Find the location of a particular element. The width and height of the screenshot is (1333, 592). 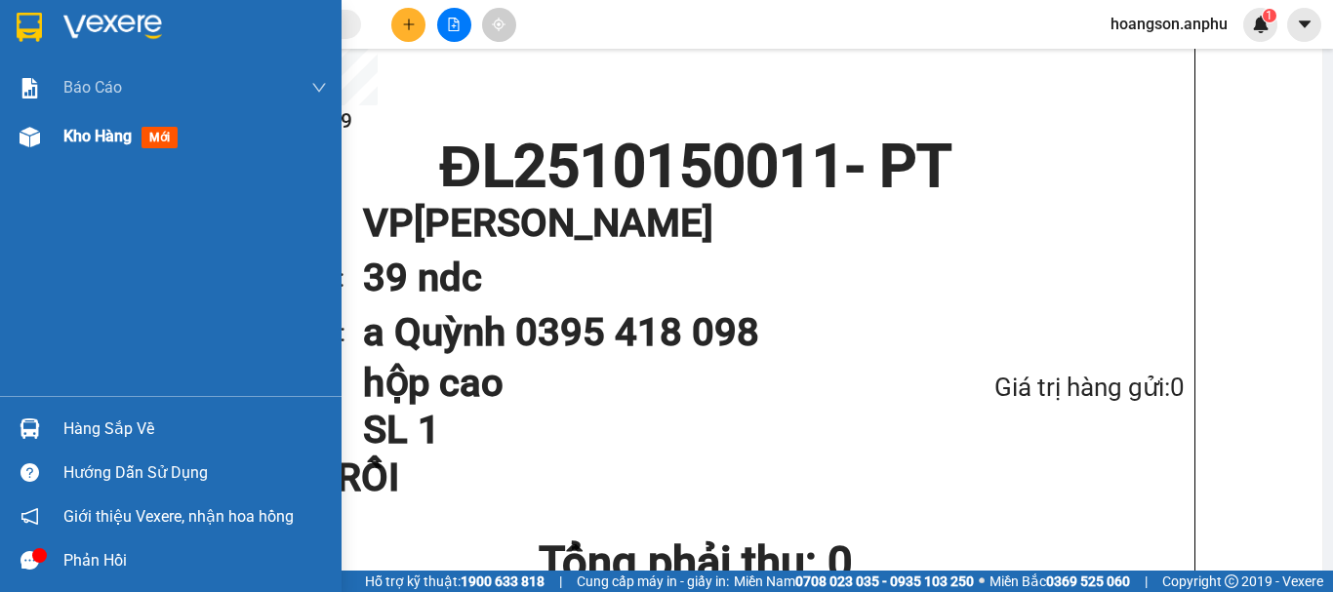

span: Miền Bắc is located at coordinates (1060, 582).